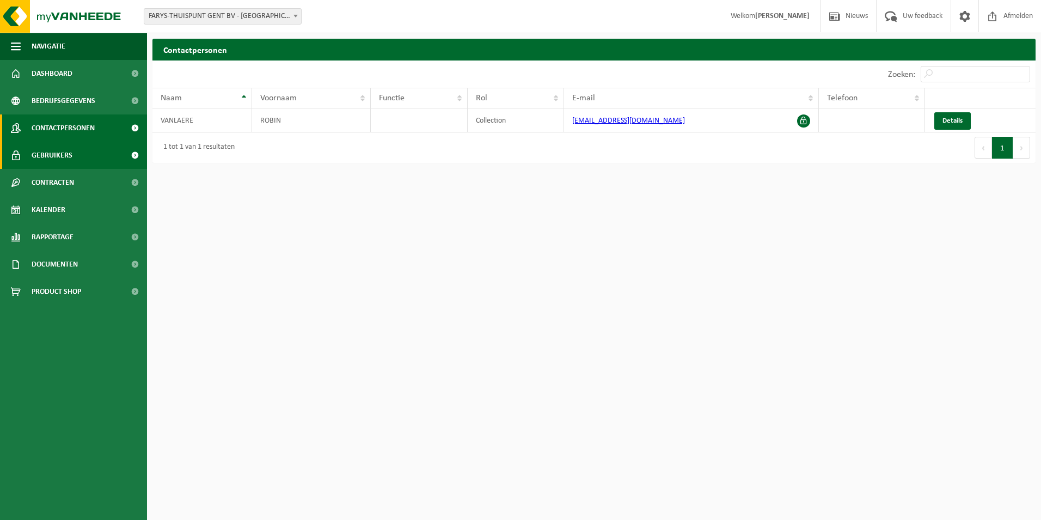 The image size is (1041, 520). What do you see at coordinates (52, 74) in the screenshot?
I see `span: Dashboard` at bounding box center [52, 74].